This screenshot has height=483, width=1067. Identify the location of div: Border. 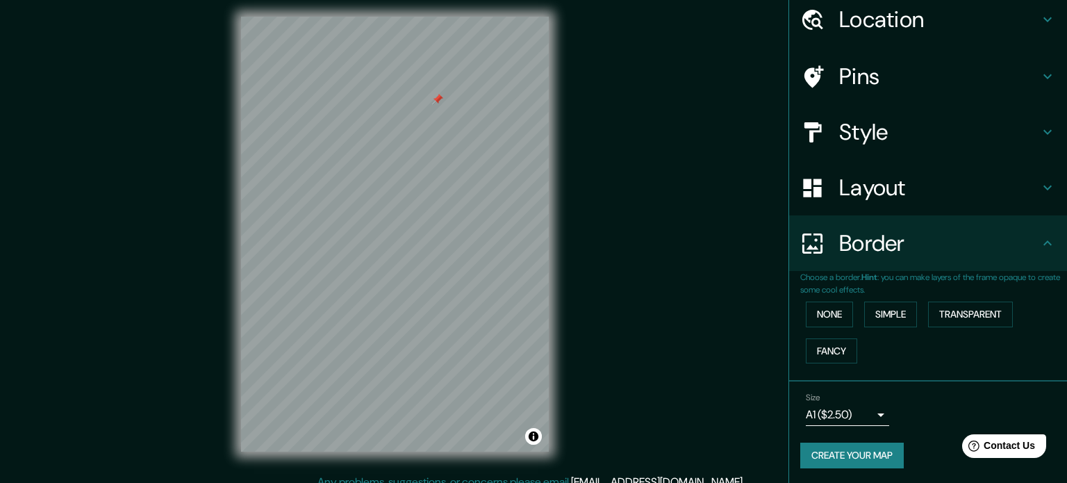
(928, 243).